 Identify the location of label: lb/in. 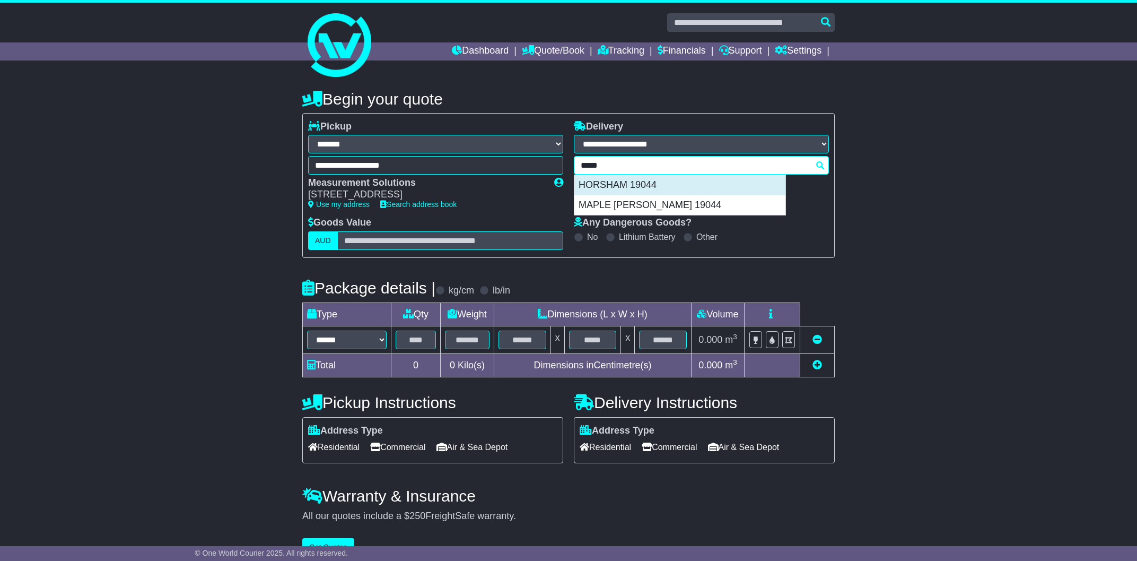
(501, 291).